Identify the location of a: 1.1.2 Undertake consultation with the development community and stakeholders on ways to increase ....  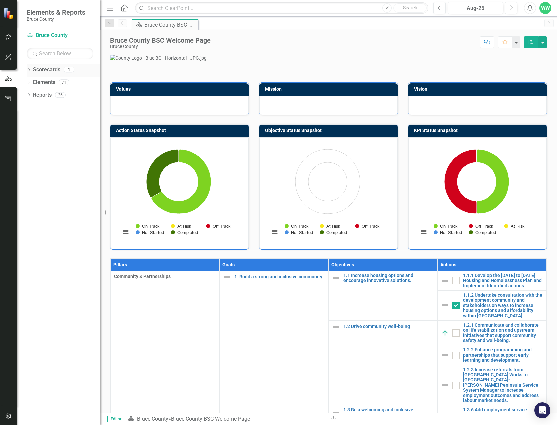
(503, 305).